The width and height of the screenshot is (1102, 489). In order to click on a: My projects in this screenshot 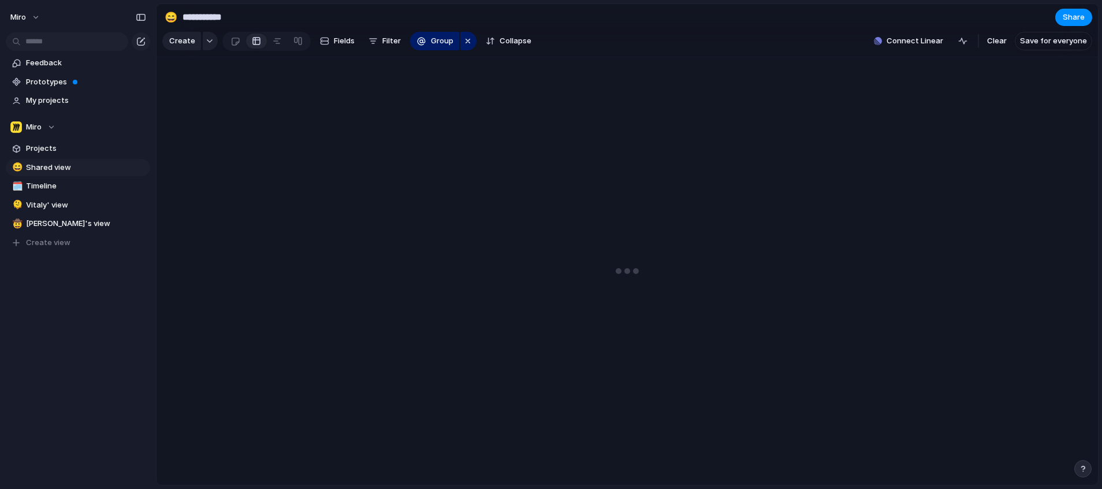, I will do `click(78, 100)`.